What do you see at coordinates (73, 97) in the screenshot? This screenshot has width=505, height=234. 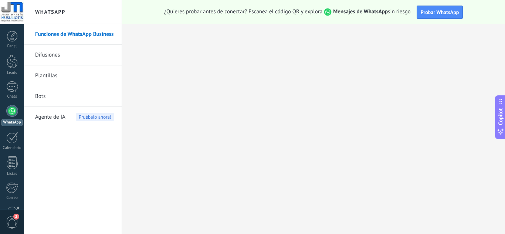 I see `li: Bots` at bounding box center [73, 97].